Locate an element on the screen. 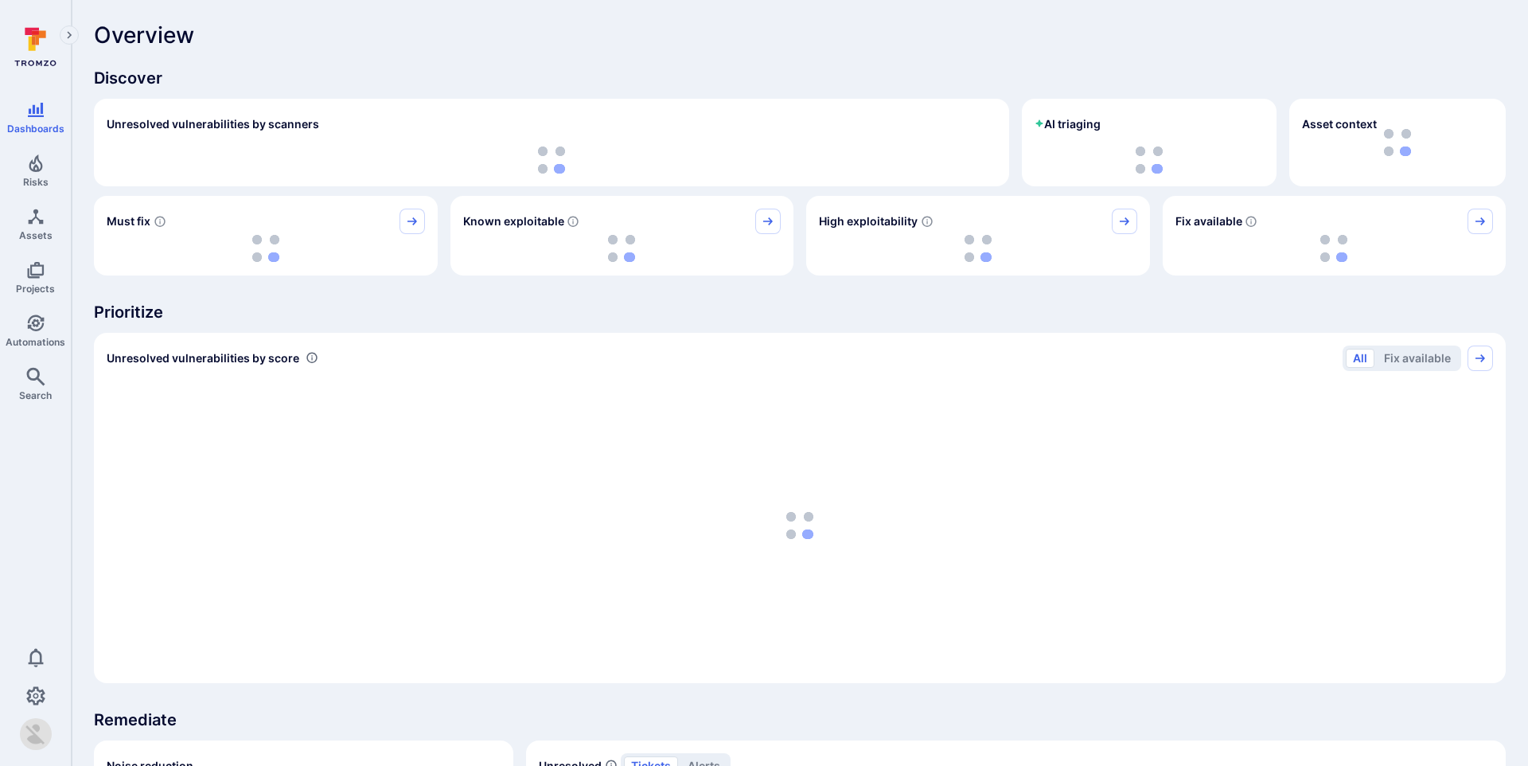 Image resolution: width=1528 pixels, height=766 pixels. span: Prioritize is located at coordinates (800, 312).